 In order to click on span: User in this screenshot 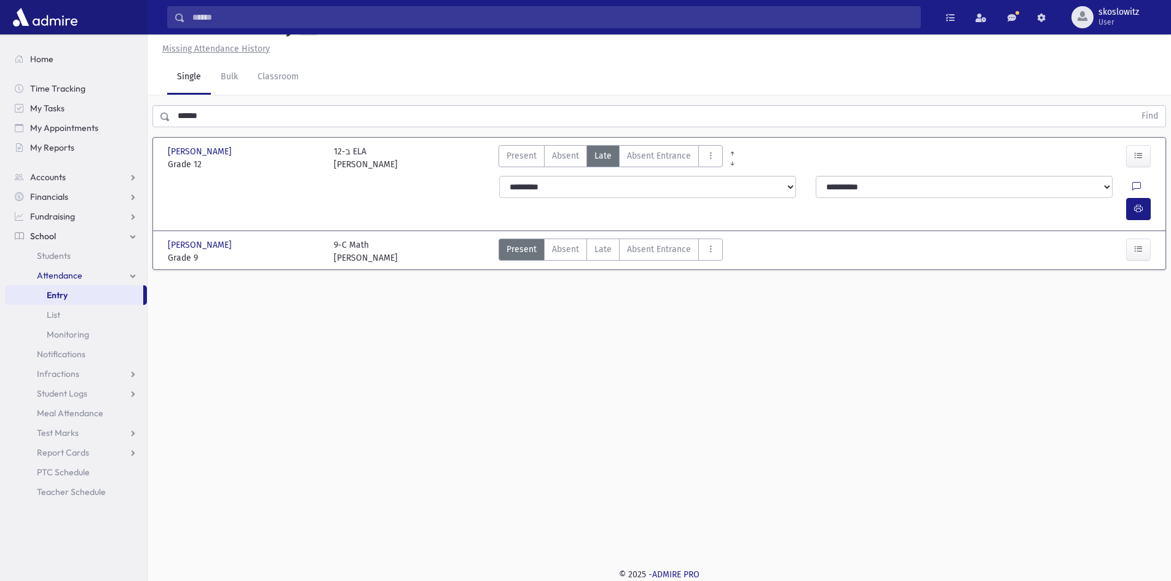, I will do `click(1119, 22)`.